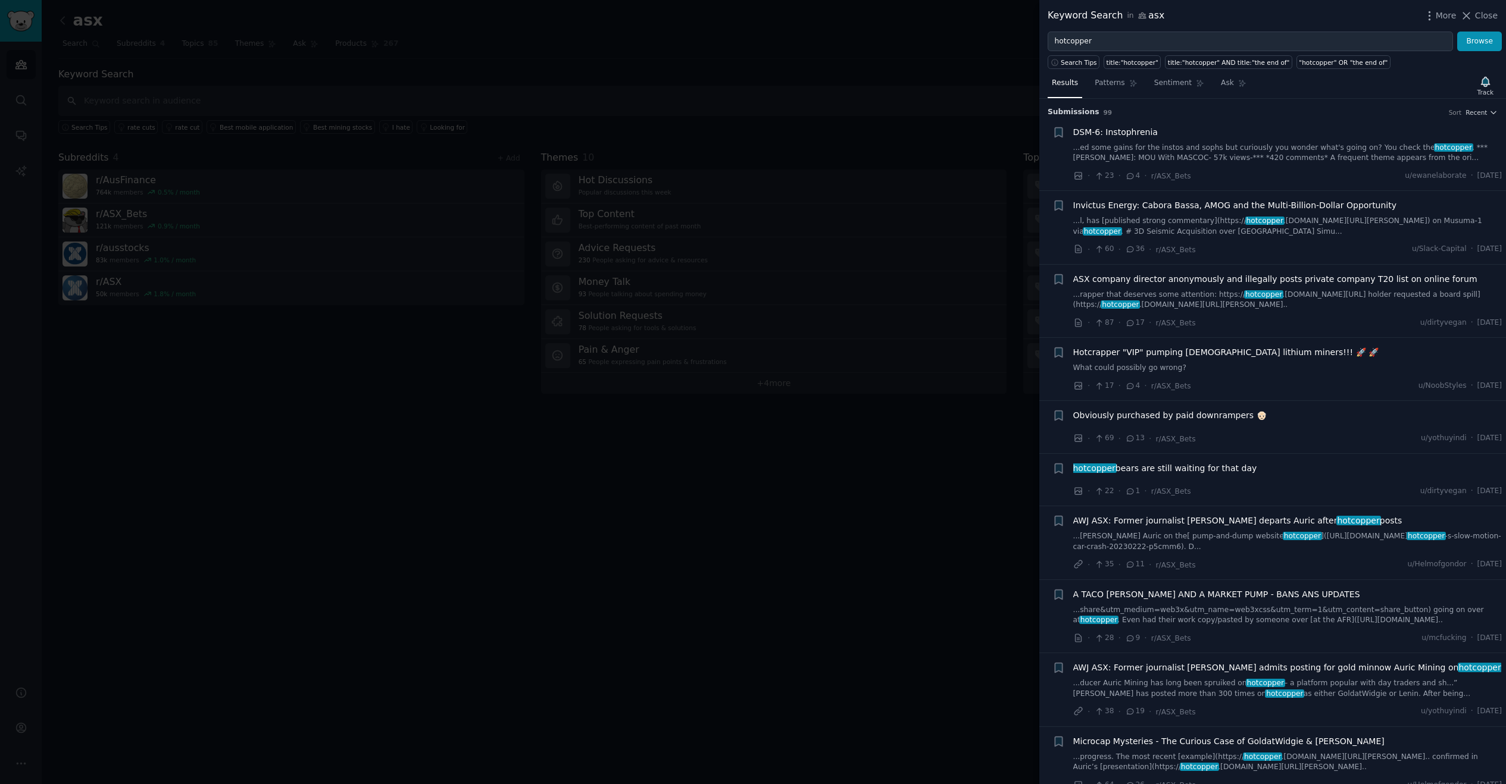 This screenshot has height=784, width=1506. What do you see at coordinates (1104, 439) in the screenshot?
I see `span: 69` at bounding box center [1104, 439].